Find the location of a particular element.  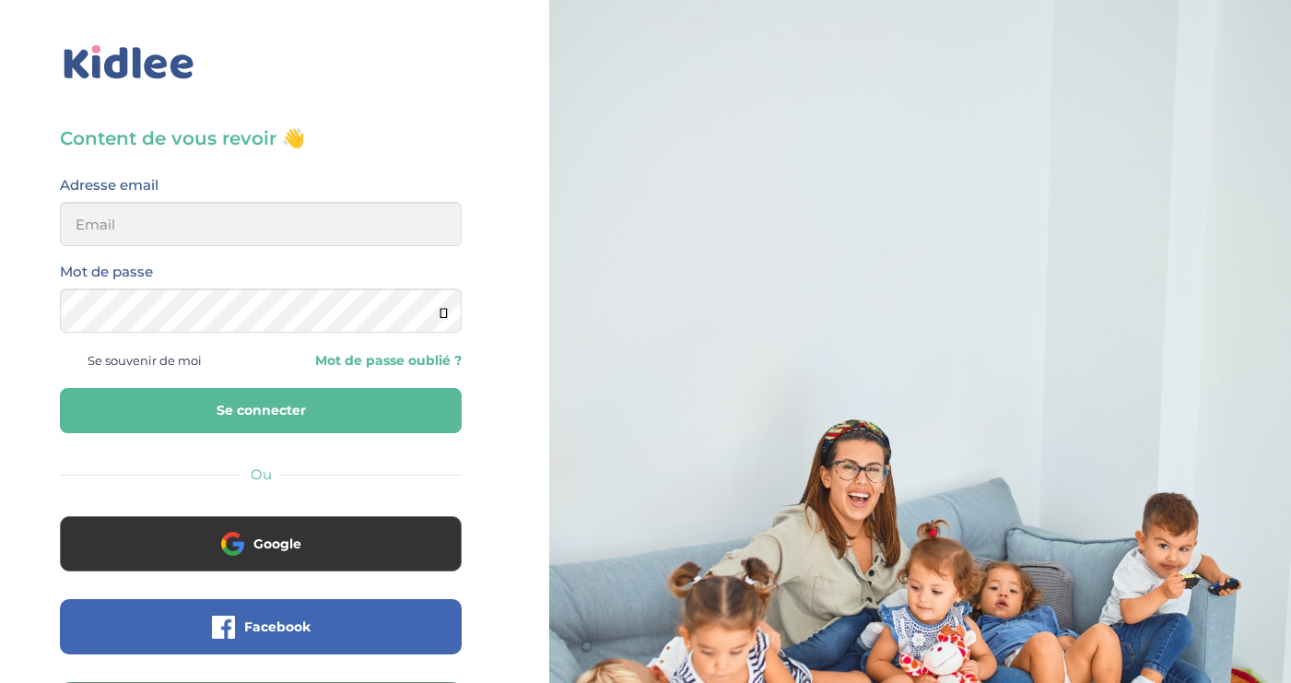

img: facebook.png is located at coordinates (223, 626).